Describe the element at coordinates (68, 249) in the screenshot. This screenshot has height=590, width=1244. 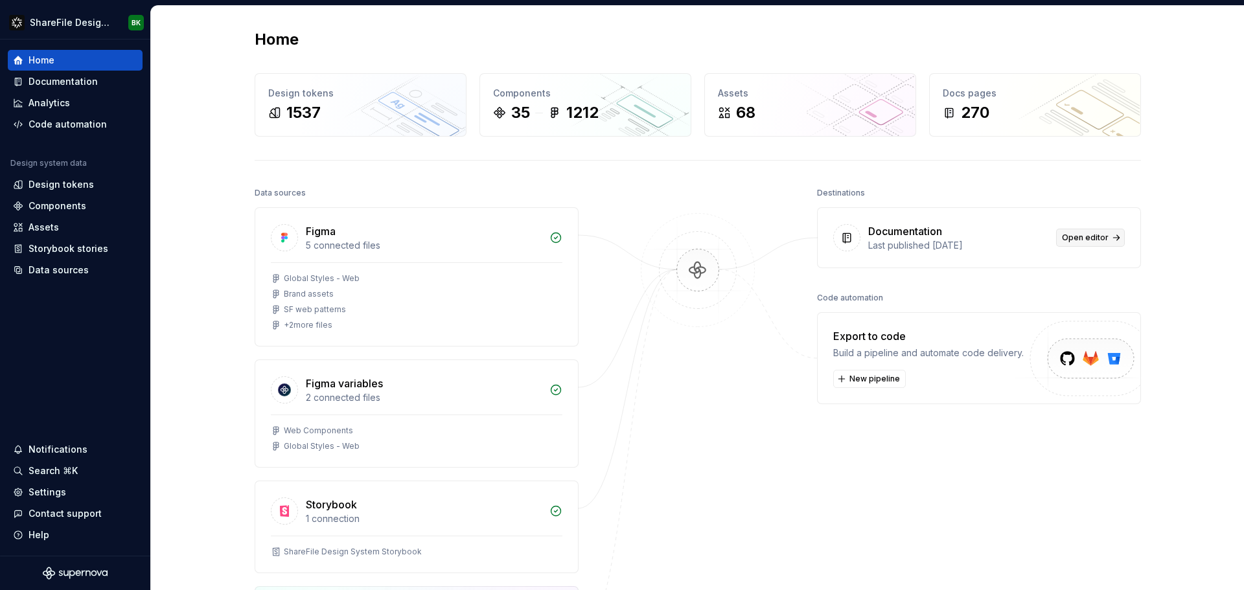
I see `div: Storybook stories` at that location.